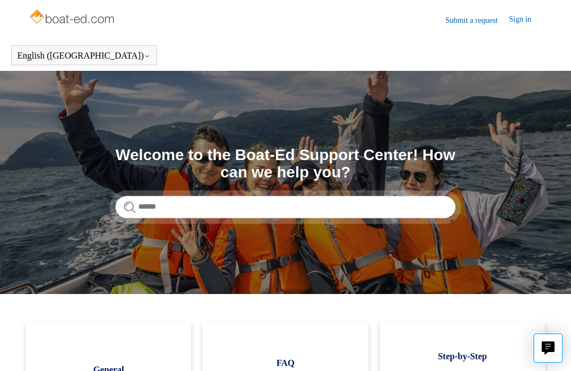 The width and height of the screenshot is (571, 371). What do you see at coordinates (285, 363) in the screenshot?
I see `span: FAQ` at bounding box center [285, 363].